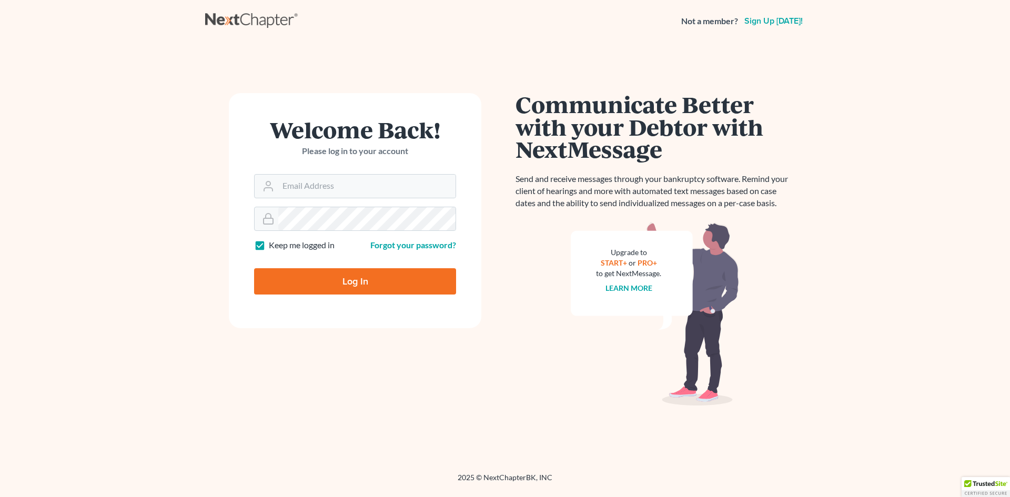  Describe the element at coordinates (505, 482) in the screenshot. I see `div: 2025 © NextChapterBK, INC` at that location.